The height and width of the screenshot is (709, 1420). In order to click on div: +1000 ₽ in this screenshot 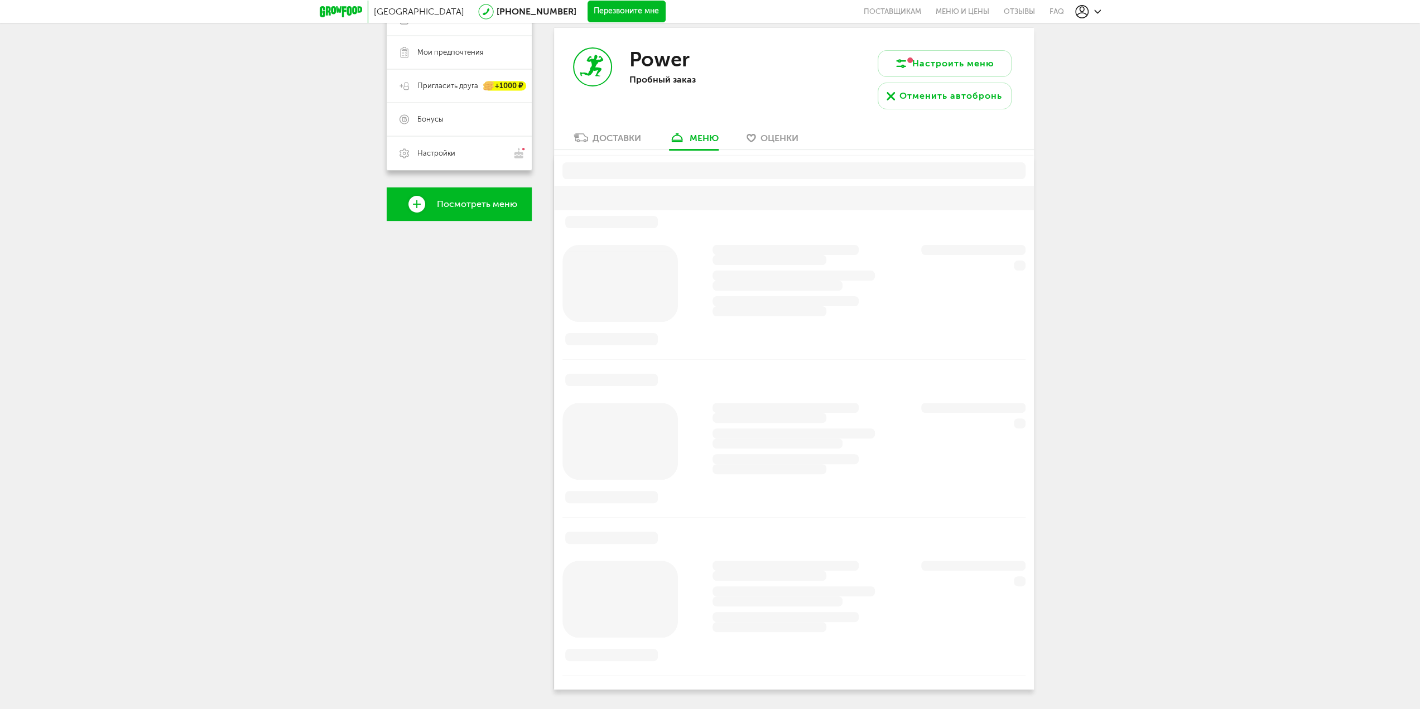, I will do `click(505, 86)`.